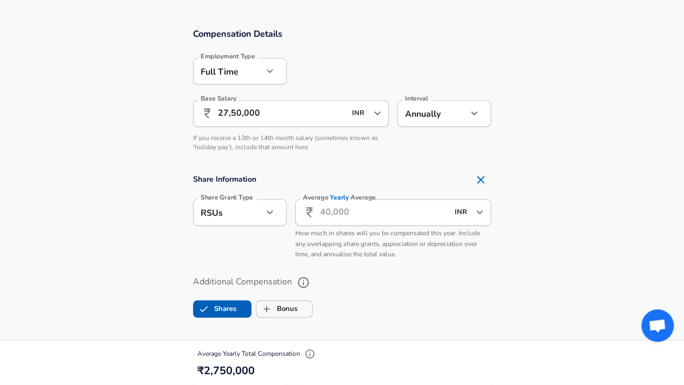 This screenshot has width=684, height=385. I want to click on label: Additional Compensation, so click(342, 282).